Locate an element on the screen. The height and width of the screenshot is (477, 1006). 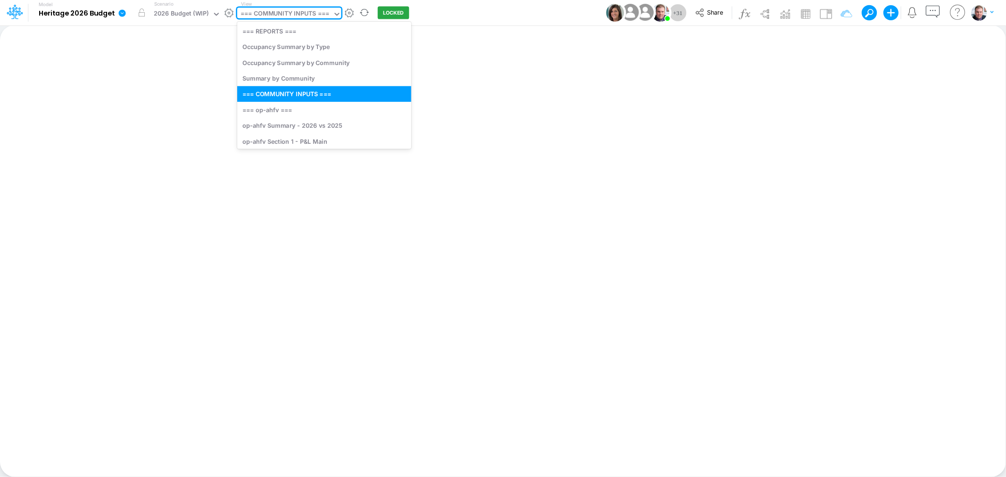
div: === REPORTS === is located at coordinates (324, 31).